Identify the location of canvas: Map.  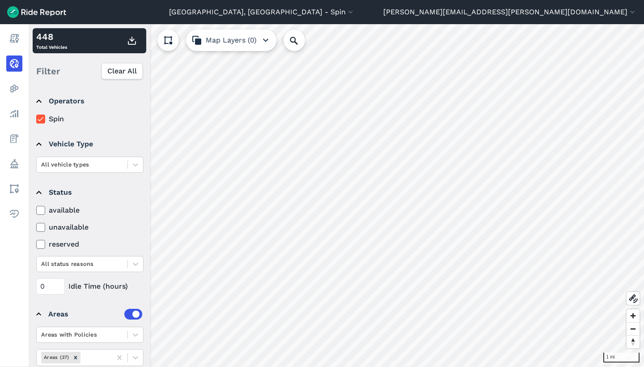
(336, 196).